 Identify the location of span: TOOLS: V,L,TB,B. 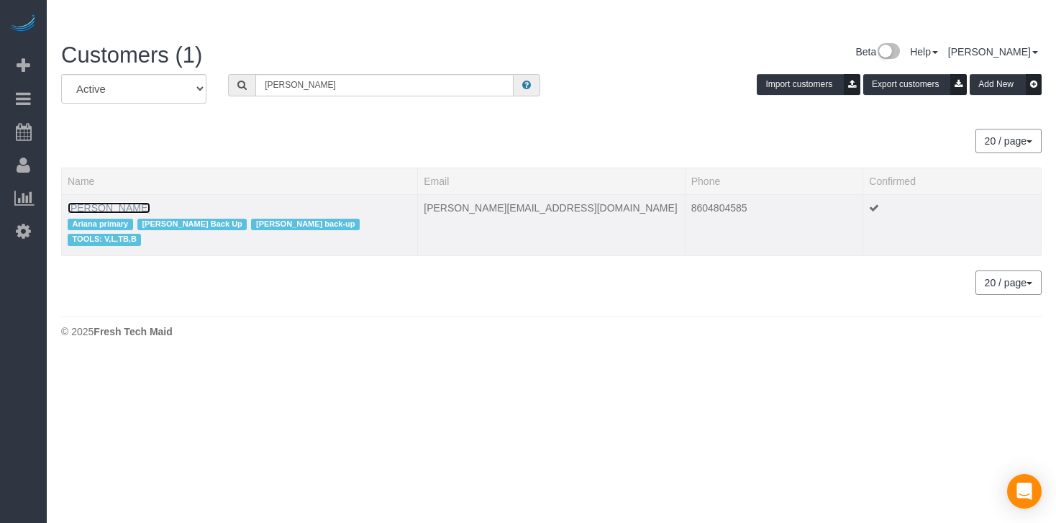
(104, 240).